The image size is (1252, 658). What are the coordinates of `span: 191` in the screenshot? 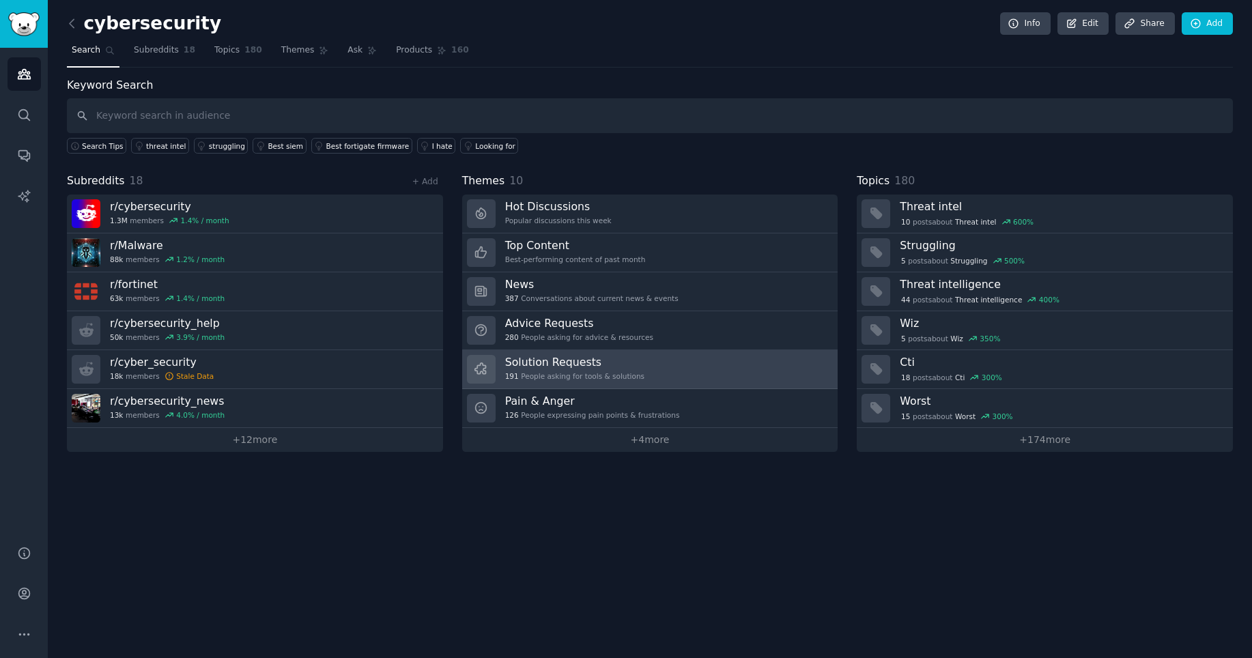 It's located at (512, 376).